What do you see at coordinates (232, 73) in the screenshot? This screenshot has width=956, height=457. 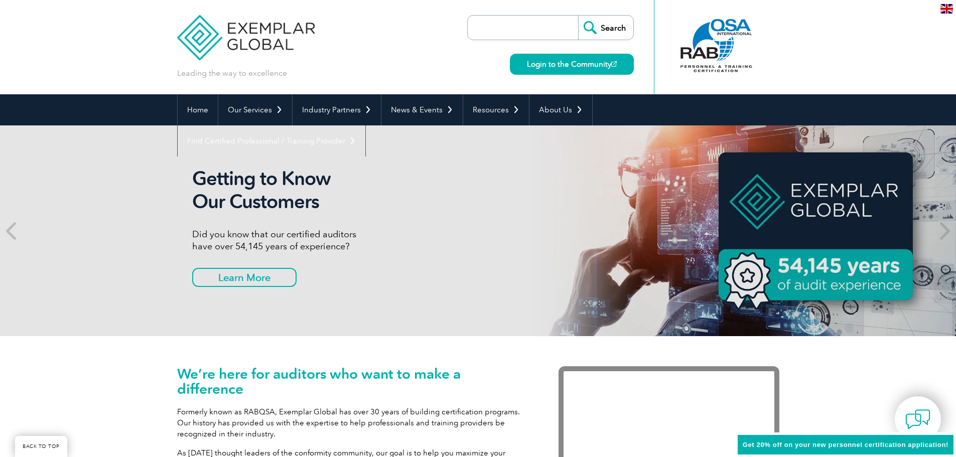 I see `p: Leading the way to excellence` at bounding box center [232, 73].